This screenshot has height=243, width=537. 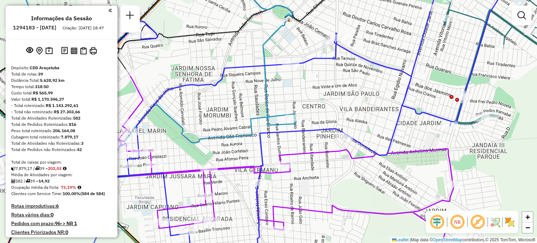 What do you see at coordinates (13, 181) in the screenshot?
I see `i: Total de Atividades` at bounding box center [13, 181].